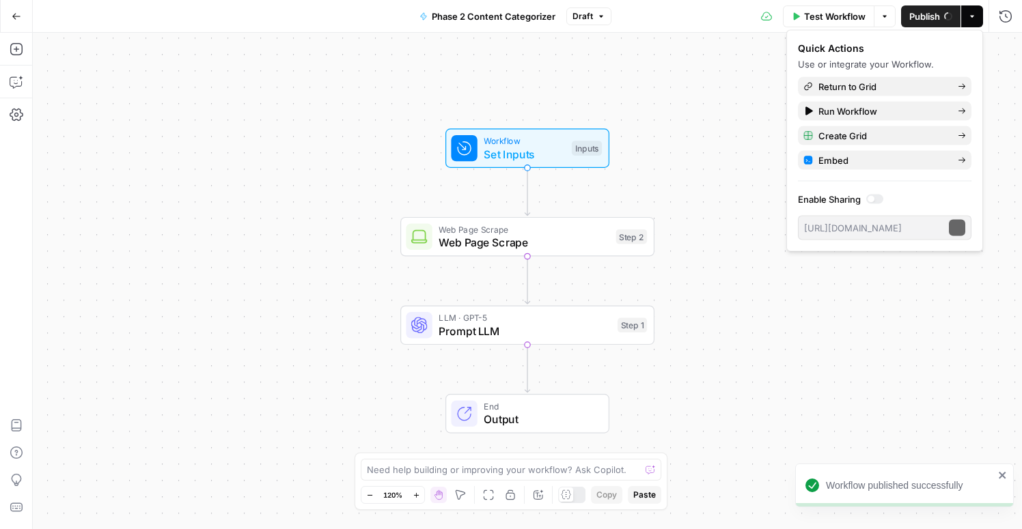 This screenshot has height=529, width=1022. I want to click on span: LLM · GPT-5, so click(525, 318).